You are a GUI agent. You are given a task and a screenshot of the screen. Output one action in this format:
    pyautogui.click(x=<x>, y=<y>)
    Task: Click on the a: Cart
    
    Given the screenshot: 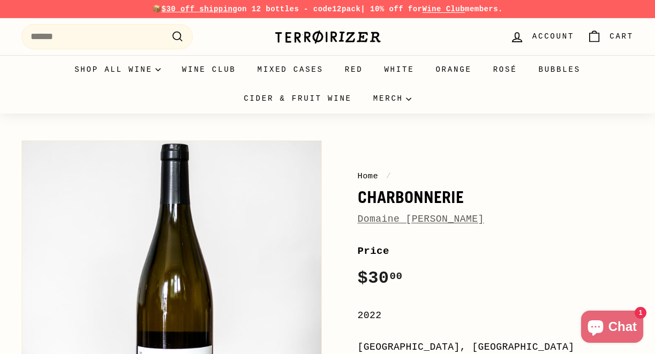 What is the action you would take?
    pyautogui.click(x=610, y=36)
    